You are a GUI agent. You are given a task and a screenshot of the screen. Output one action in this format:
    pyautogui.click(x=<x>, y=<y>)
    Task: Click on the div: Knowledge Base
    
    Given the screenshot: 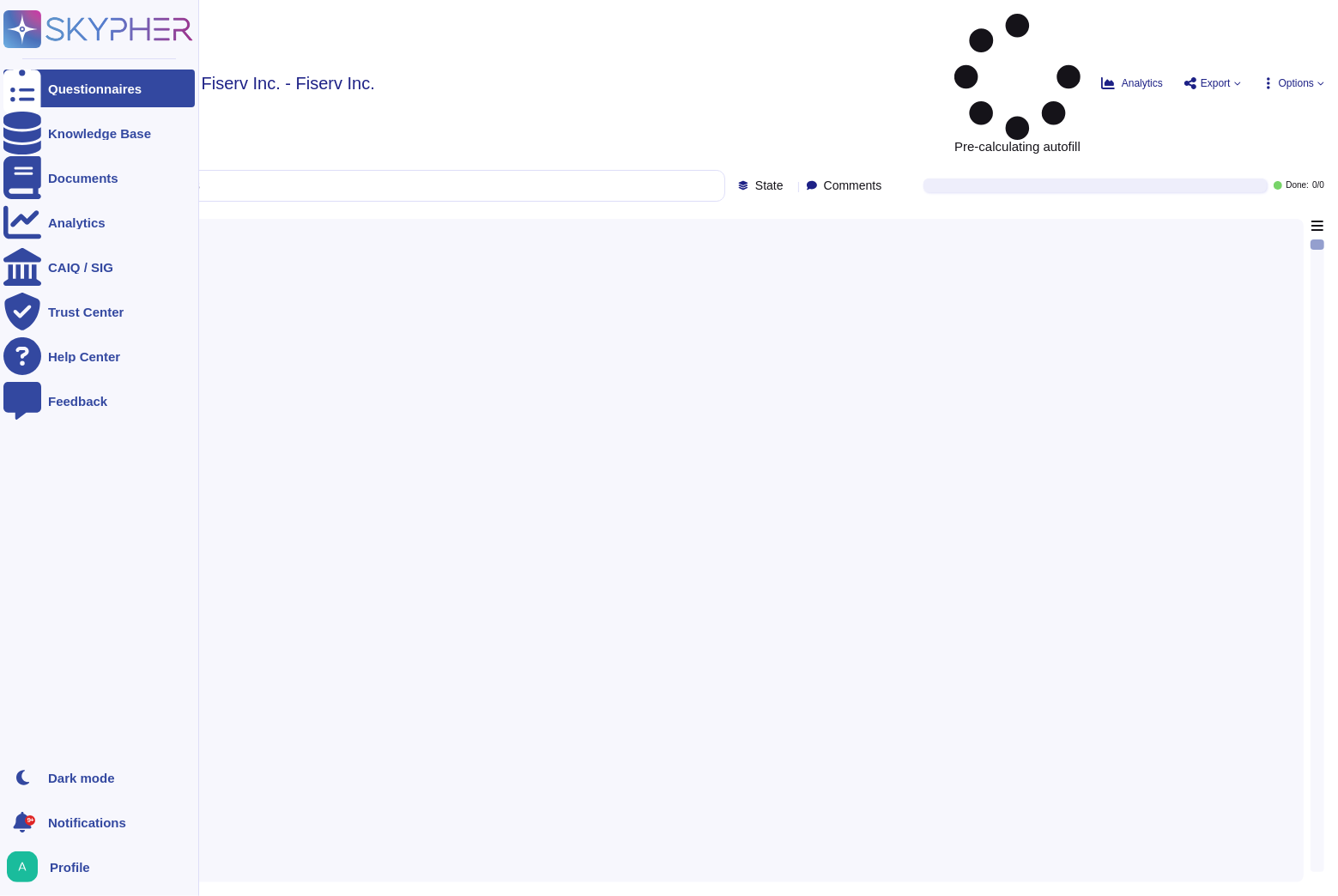 What is the action you would take?
    pyautogui.click(x=100, y=133)
    